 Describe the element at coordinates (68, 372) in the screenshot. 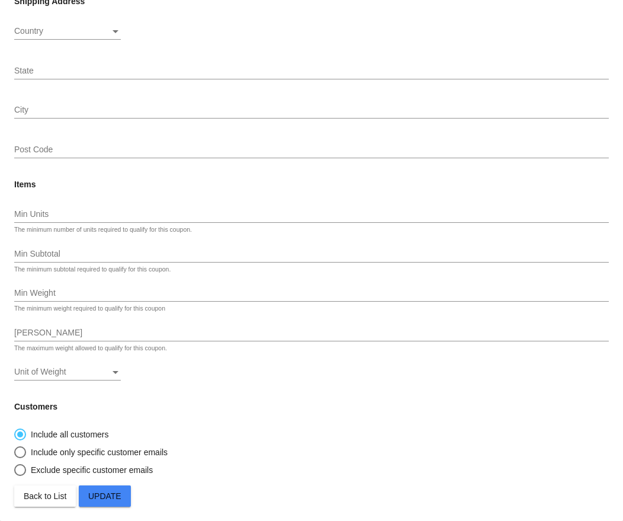

I see `mat-select: Unit of Weight` at that location.